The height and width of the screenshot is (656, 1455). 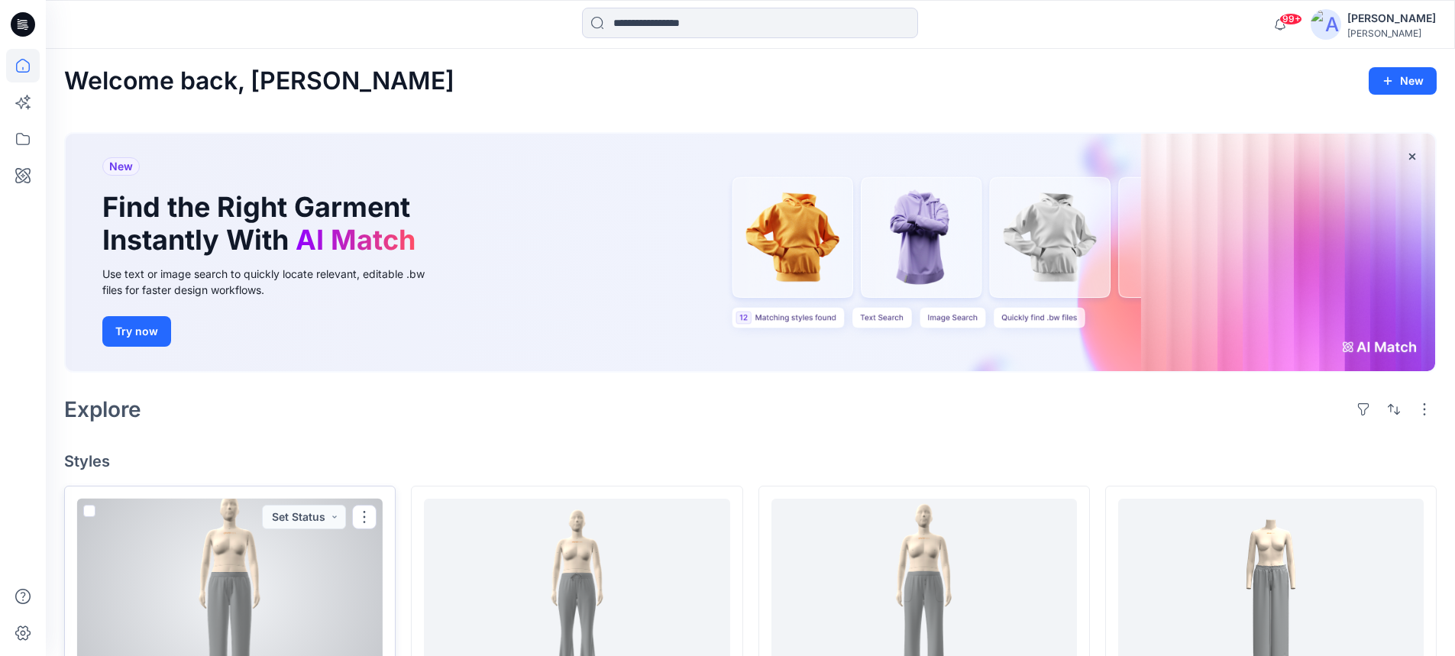 What do you see at coordinates (274, 282) in the screenshot?
I see `div: Use text or image search to quickly locate relevant, editable .bw files for faster design workflows.` at bounding box center [274, 282].